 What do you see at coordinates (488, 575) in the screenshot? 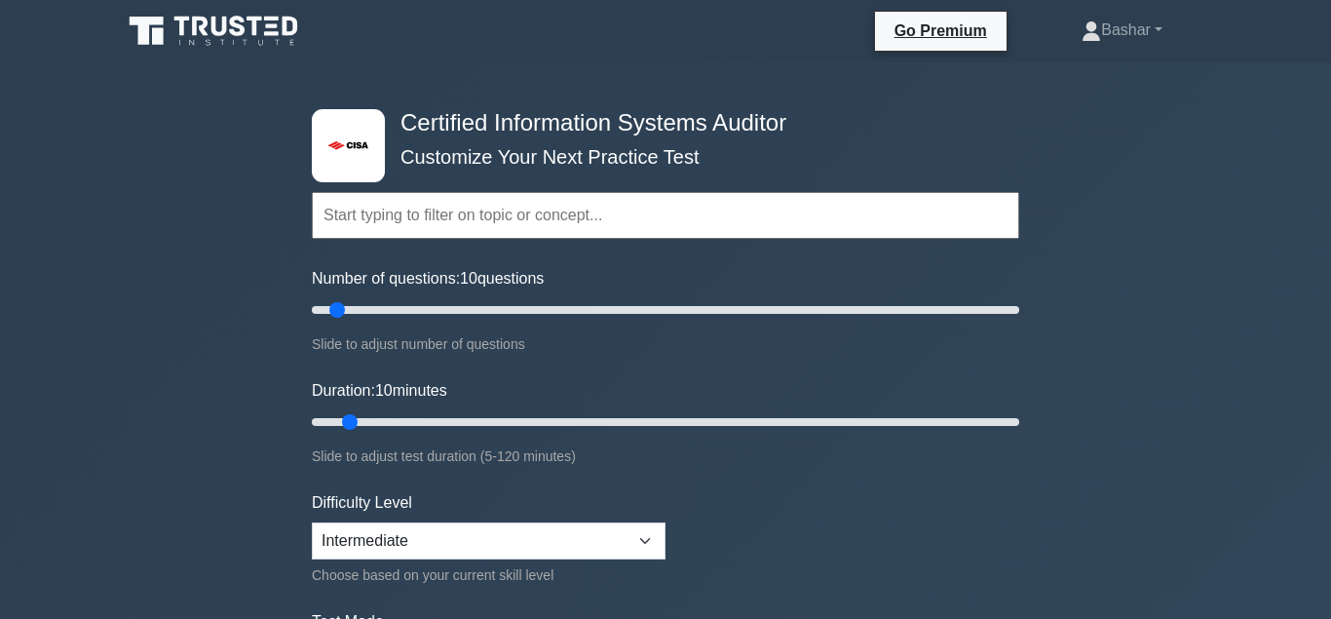
I see `div: Choose based on your current skill level` at bounding box center [488, 575].